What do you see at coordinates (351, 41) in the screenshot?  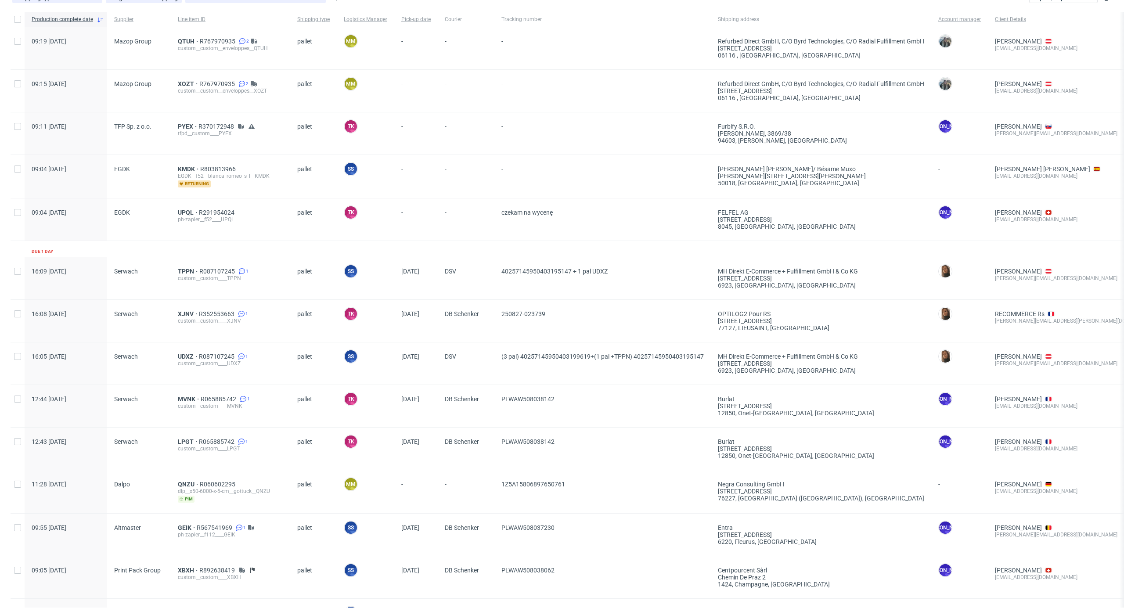 I see `figcaption: MM` at bounding box center [351, 41].